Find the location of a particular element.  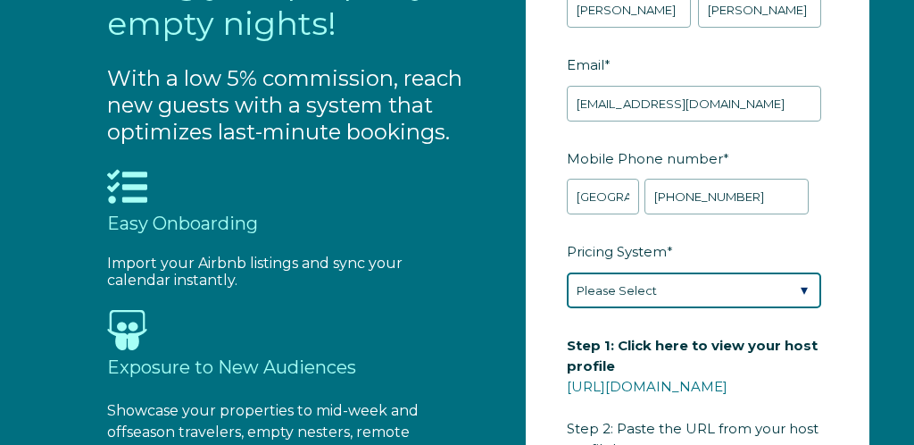

span: Import your Airbnb listings and sync your calendar instantly. is located at coordinates (254, 271).